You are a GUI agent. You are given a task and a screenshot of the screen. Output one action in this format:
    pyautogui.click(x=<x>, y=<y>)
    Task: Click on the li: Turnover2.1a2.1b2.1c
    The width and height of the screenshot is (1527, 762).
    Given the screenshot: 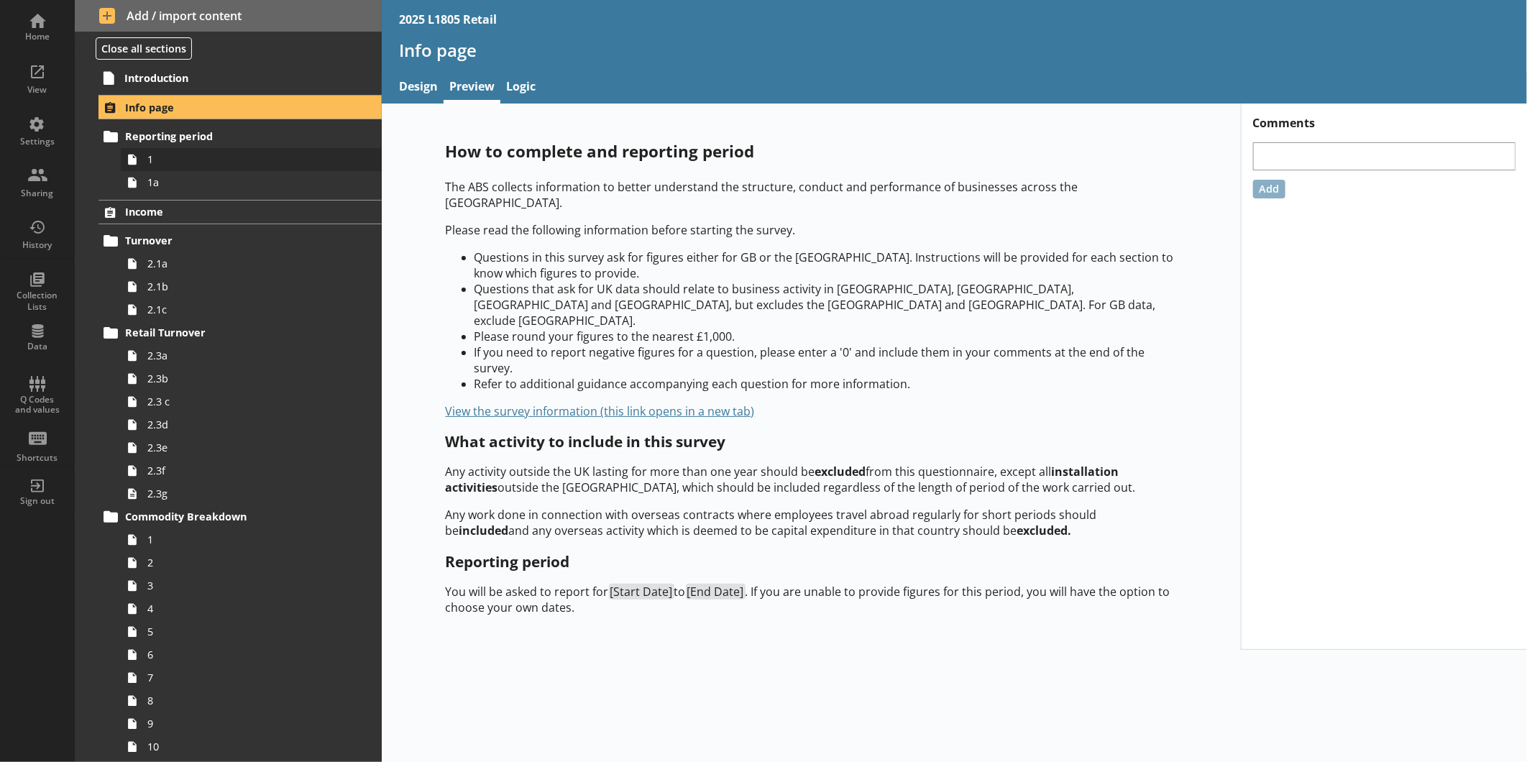 What is the action you would take?
    pyautogui.click(x=243, y=275)
    